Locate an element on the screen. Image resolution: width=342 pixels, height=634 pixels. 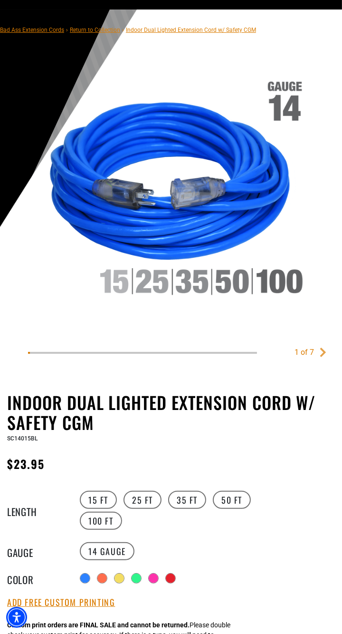
label: 100 FT is located at coordinates (101, 521).